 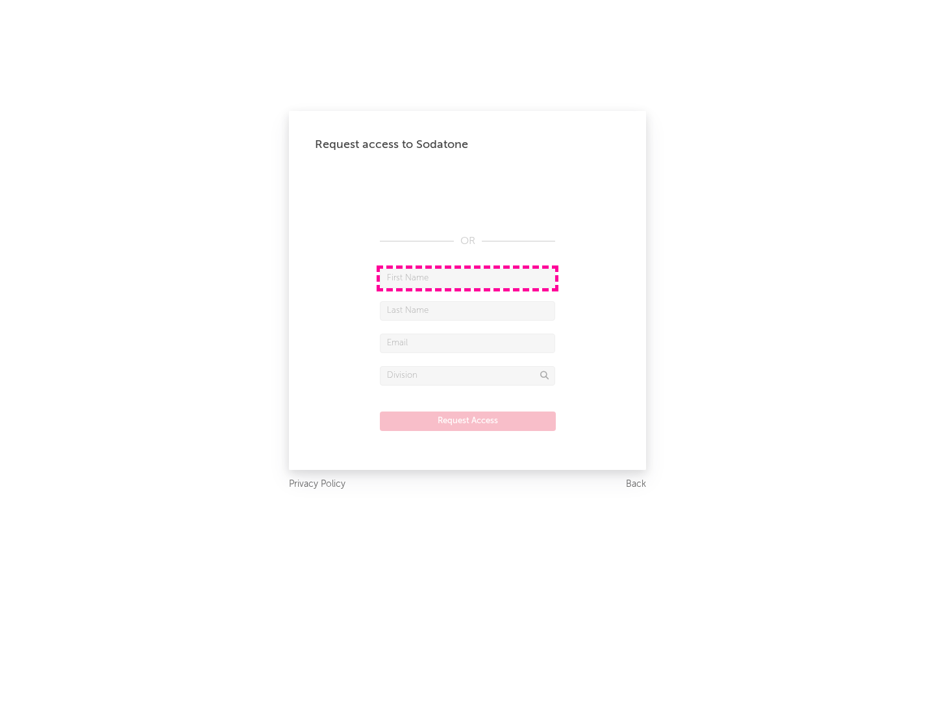 I want to click on a: Privacy Policy, so click(x=317, y=484).